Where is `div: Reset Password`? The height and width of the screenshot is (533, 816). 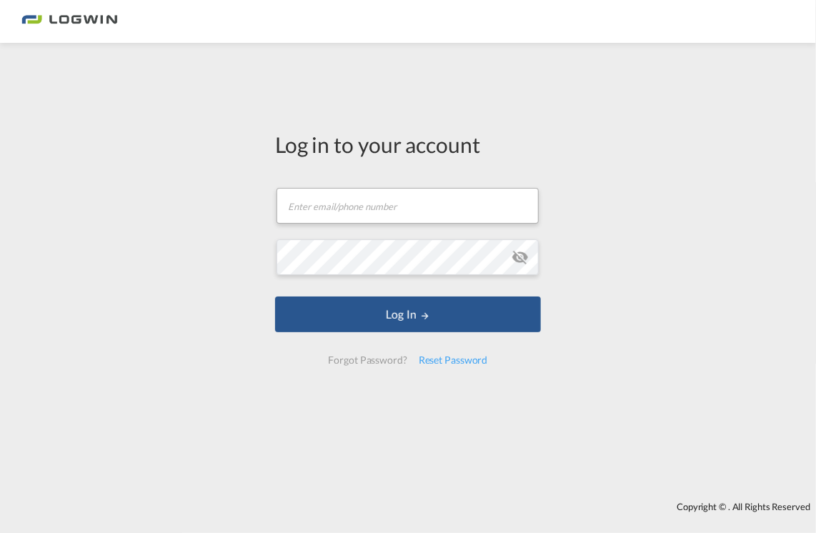
div: Reset Password is located at coordinates (453, 360).